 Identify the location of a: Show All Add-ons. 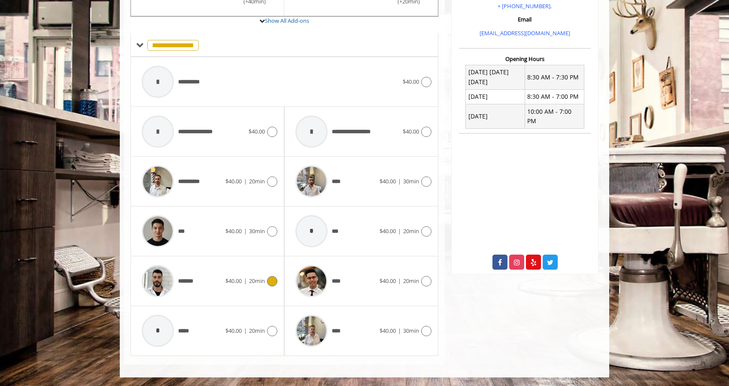
(287, 21).